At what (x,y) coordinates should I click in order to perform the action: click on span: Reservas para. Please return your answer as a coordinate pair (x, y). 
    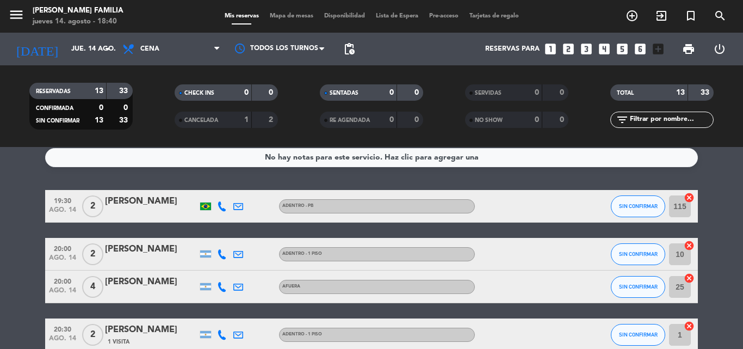
    Looking at the image, I should click on (513, 49).